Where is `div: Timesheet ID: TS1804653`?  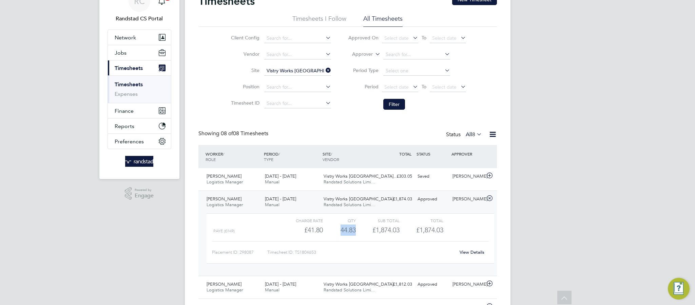 div: Timesheet ID: TS1804653 is located at coordinates (361, 252).